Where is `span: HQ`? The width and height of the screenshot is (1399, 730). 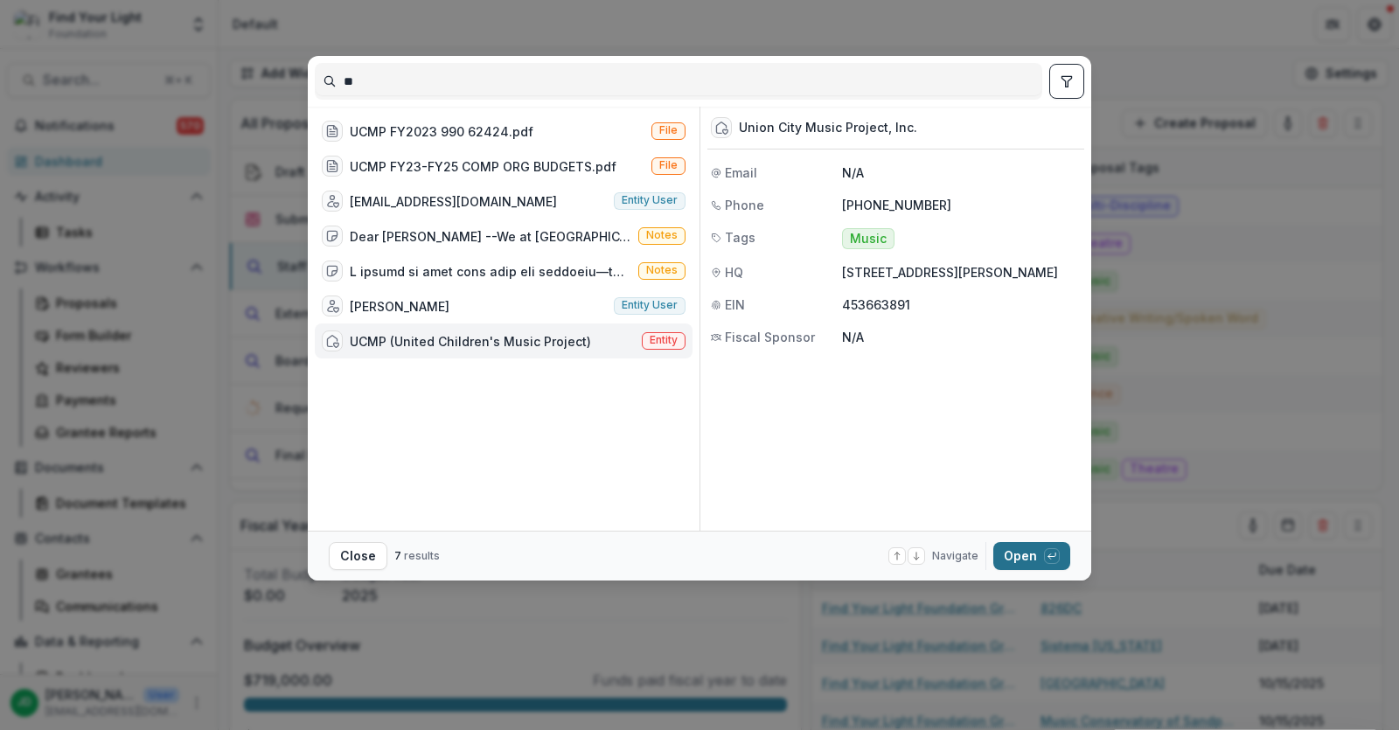 span: HQ is located at coordinates (733, 272).